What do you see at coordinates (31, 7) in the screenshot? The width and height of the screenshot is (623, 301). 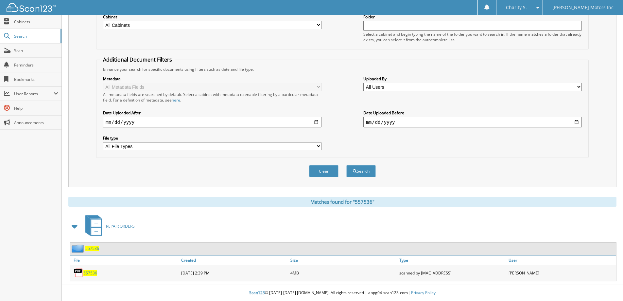 I see `img: scan123-logo-white.svg` at bounding box center [31, 7].